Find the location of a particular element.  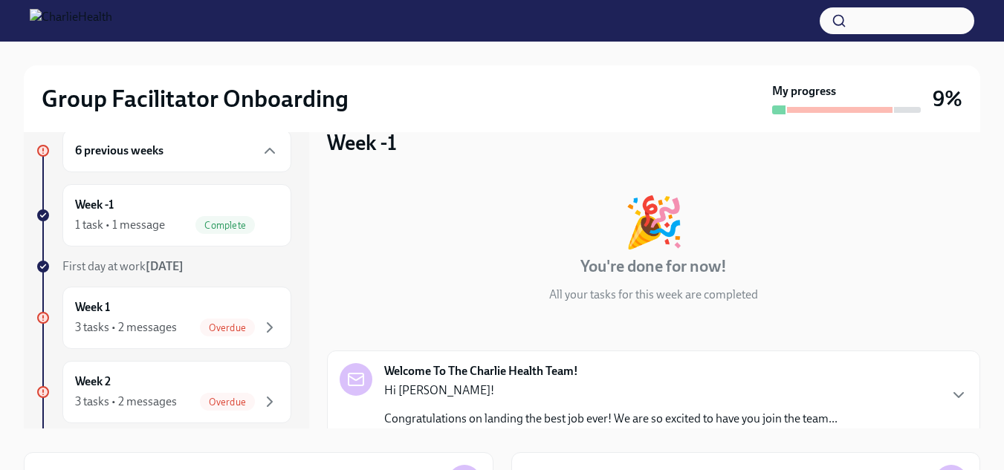

div: 6 previous weeks is located at coordinates (177, 151).